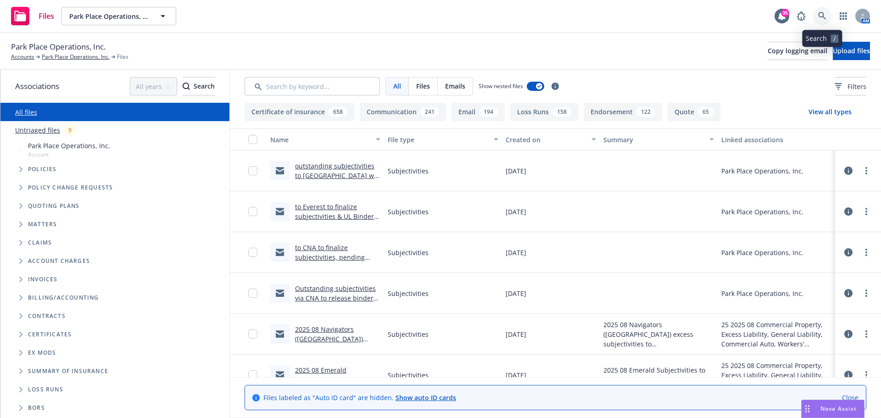 This screenshot has height=418, width=881. Describe the element at coordinates (335, 298) in the screenshot. I see `a: Outstanding subjectivities via CNA to release binder .msg` at that location.